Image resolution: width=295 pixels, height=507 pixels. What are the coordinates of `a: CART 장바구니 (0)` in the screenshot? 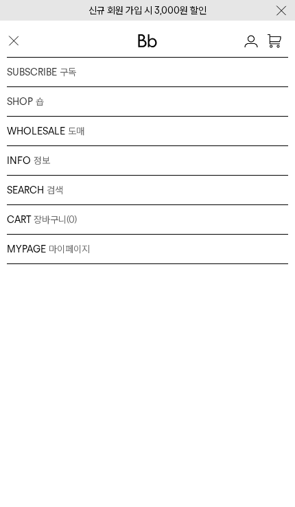 It's located at (148, 220).